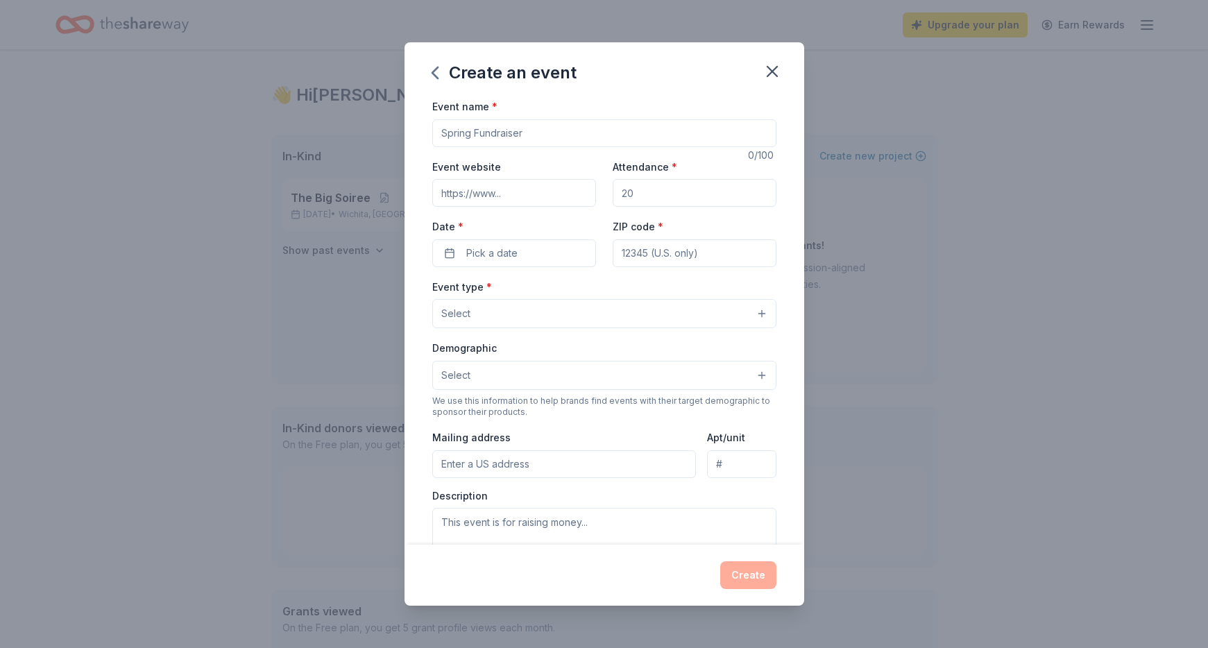 The height and width of the screenshot is (648, 1208). I want to click on button: Pick a date, so click(514, 253).